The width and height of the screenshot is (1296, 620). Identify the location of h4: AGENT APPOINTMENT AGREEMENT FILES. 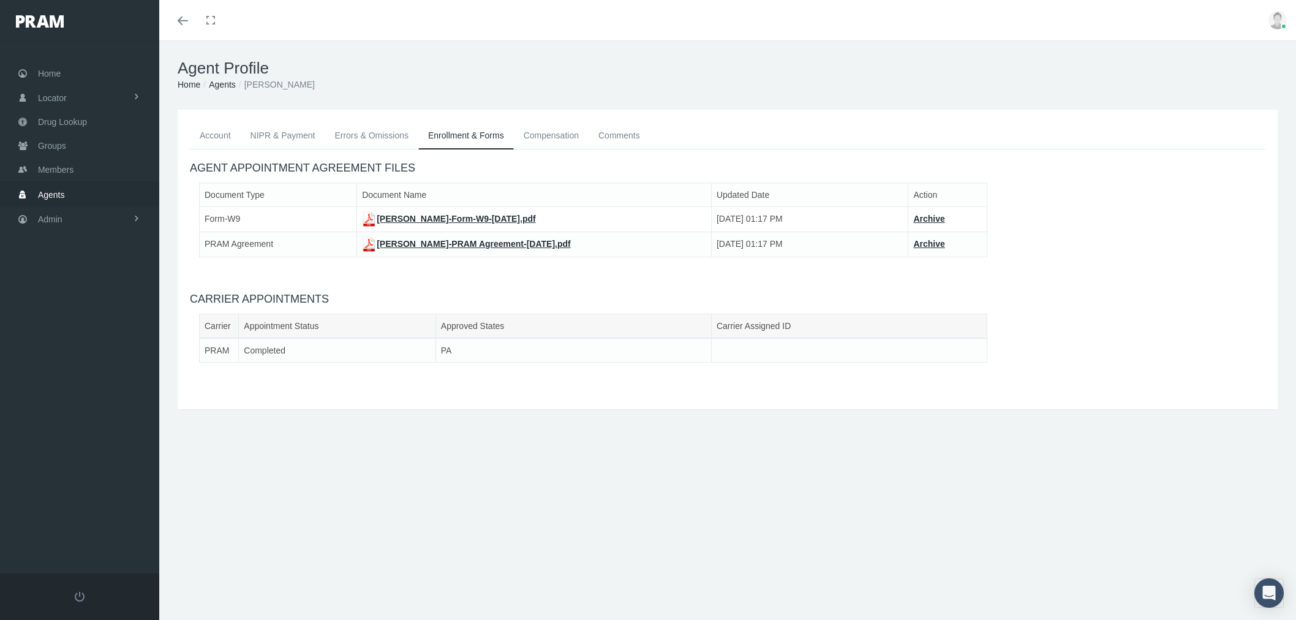
(727, 168).